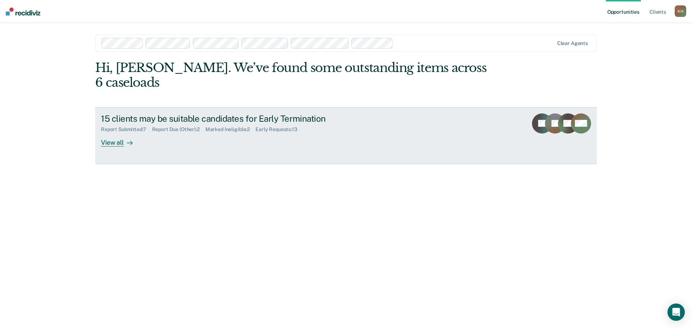 This screenshot has width=692, height=328. Describe the element at coordinates (23, 12) in the screenshot. I see `img: Recidiviz` at that location.